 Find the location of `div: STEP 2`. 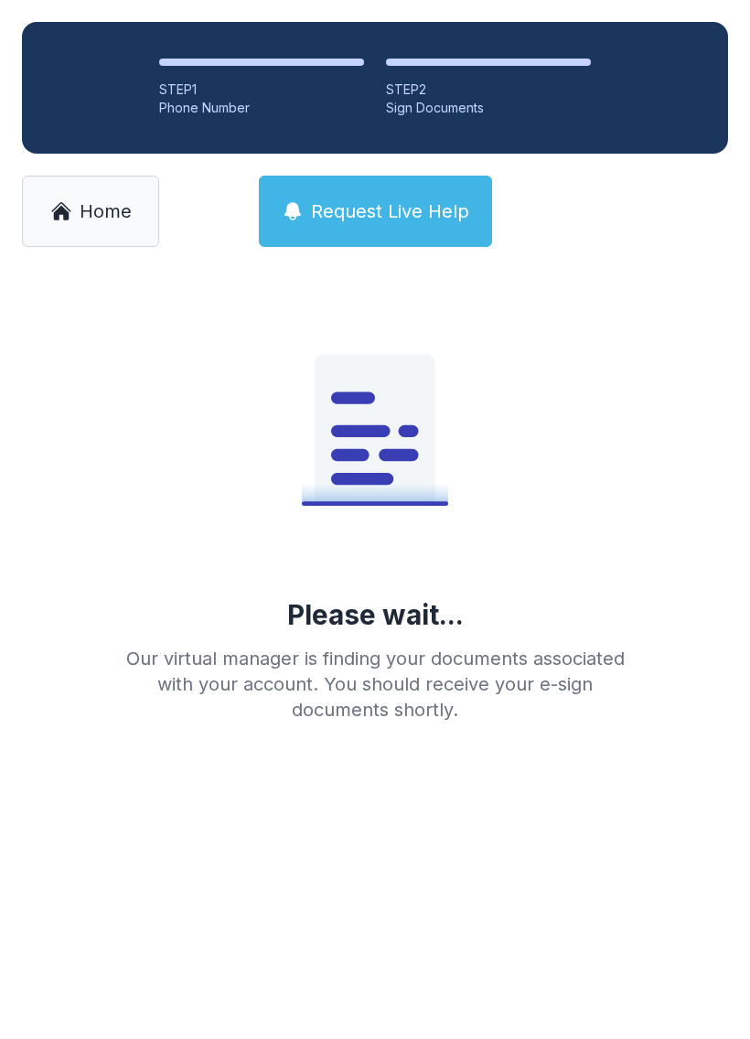

div: STEP 2 is located at coordinates (488, 90).